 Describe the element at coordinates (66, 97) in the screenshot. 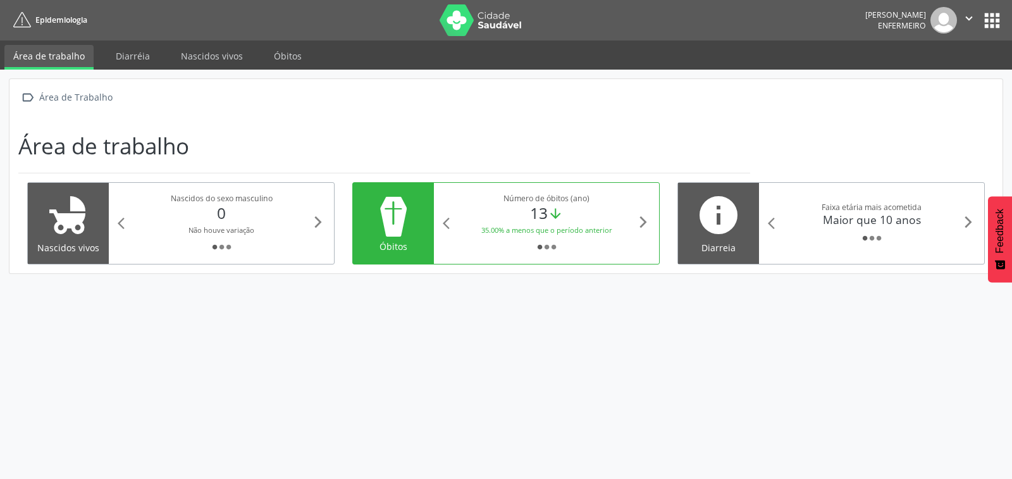

I see `a:  Área de Trabalho` at that location.